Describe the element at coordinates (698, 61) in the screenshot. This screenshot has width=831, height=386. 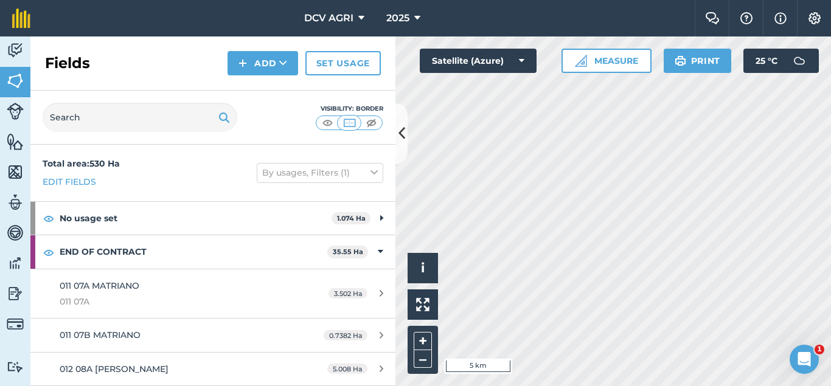
I see `button: Print` at that location.